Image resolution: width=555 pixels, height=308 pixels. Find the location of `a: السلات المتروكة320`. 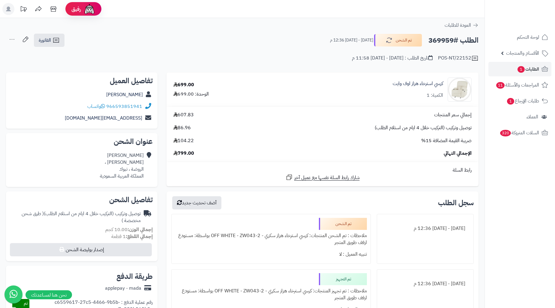

a: السلات المتروكة320 is located at coordinates (520, 133).